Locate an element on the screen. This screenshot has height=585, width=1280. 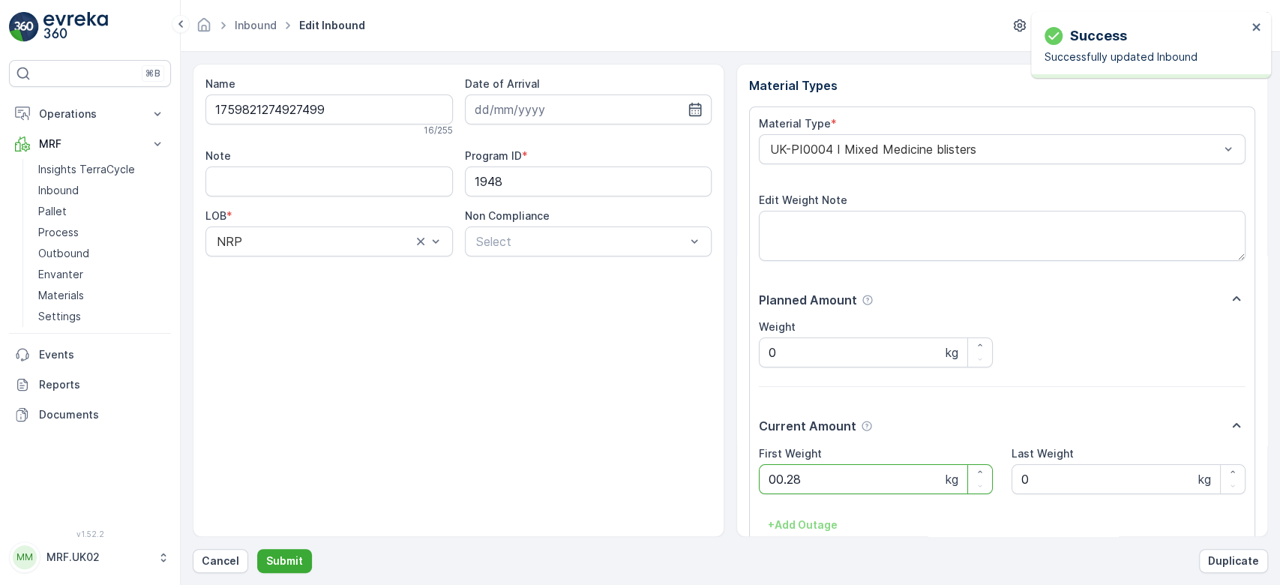
a: Envanter is located at coordinates (101, 274).